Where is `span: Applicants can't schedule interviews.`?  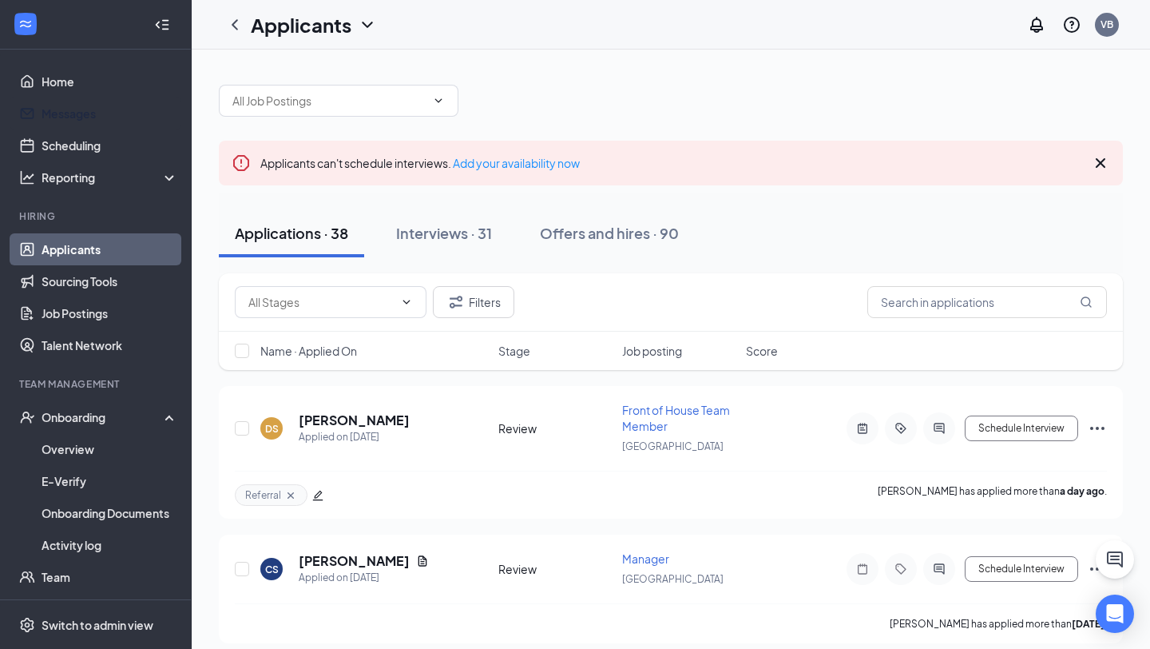
span: Applicants can't schedule interviews. is located at coordinates (420, 163).